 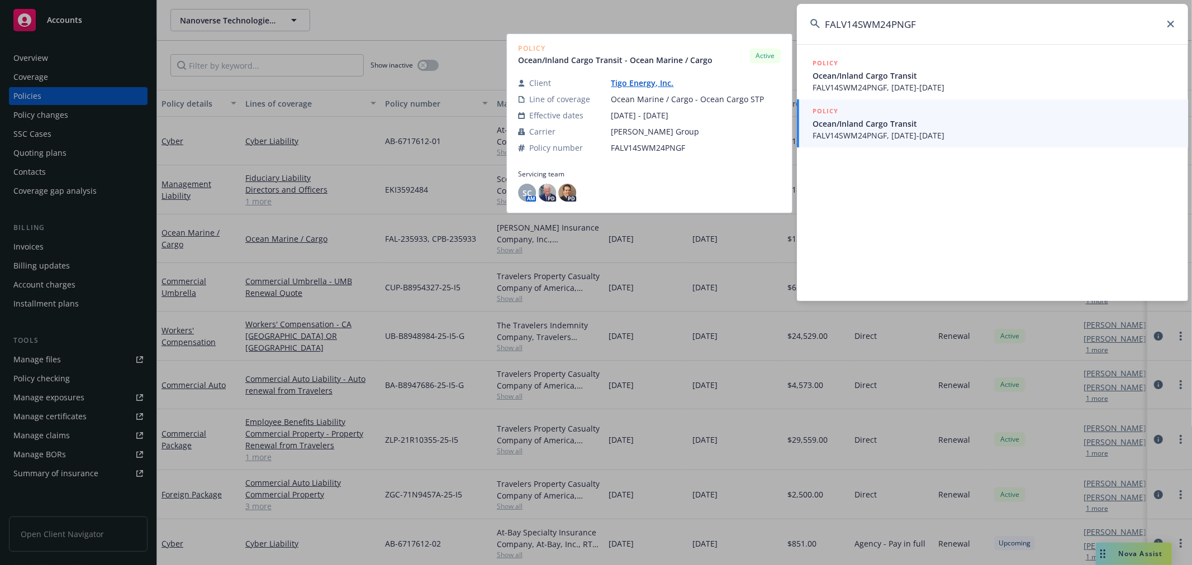 I want to click on input: Search..., so click(x=992, y=24).